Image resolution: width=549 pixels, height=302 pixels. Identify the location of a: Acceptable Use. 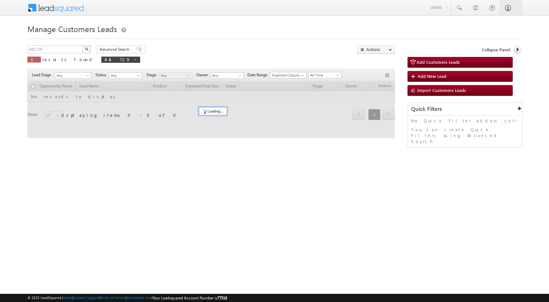
(139, 297).